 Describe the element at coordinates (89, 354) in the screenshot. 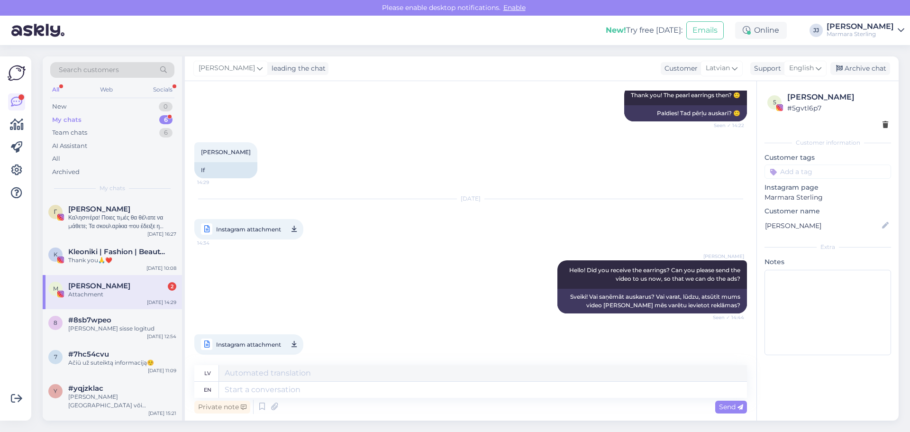

I see `span: #7hc54cvu` at that location.